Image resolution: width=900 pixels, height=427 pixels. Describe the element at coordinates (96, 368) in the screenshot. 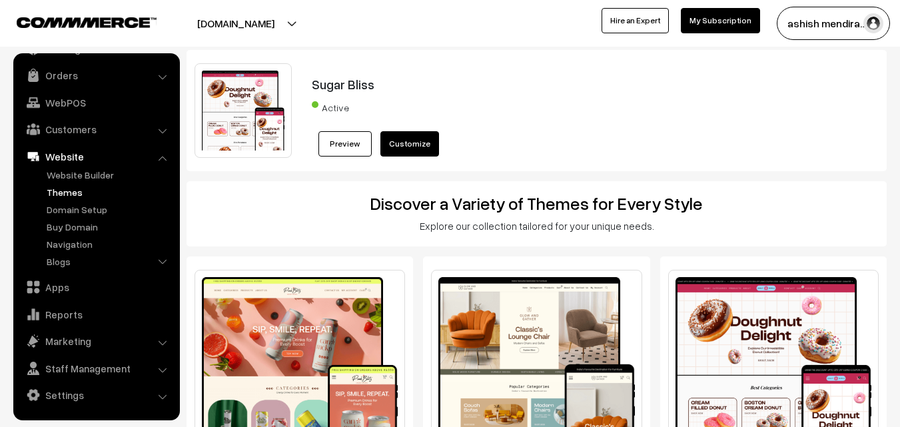

I see `a: Staff Management` at that location.